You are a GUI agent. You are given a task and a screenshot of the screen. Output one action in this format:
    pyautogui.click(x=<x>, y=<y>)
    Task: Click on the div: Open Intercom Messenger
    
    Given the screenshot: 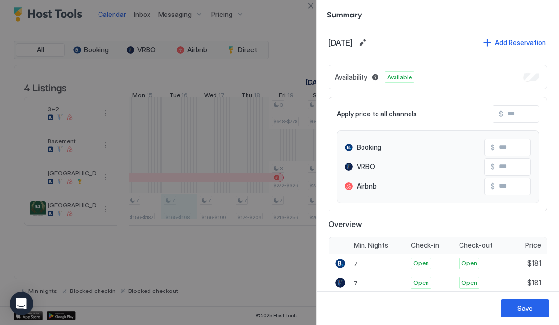 What is the action you would take?
    pyautogui.click(x=21, y=304)
    